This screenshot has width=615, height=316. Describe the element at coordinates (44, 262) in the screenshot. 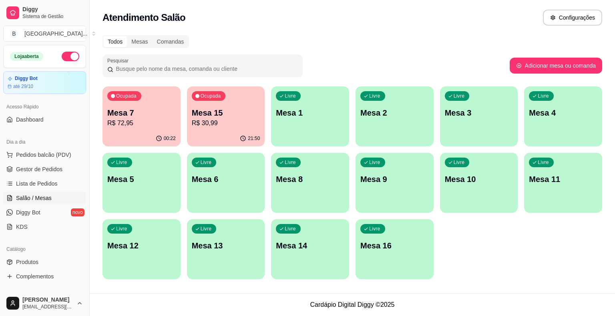

I see `a: Produtos` at that location.